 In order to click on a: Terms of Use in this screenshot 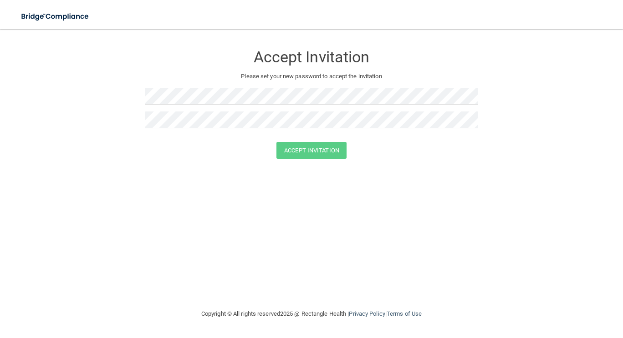, I will do `click(404, 314)`.